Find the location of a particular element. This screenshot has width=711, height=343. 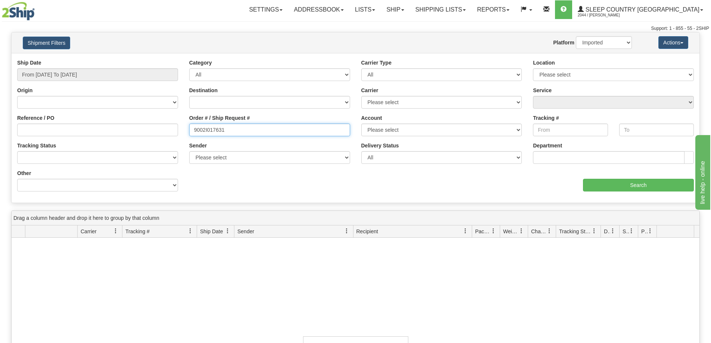

a: Addressbook is located at coordinates (319, 10).